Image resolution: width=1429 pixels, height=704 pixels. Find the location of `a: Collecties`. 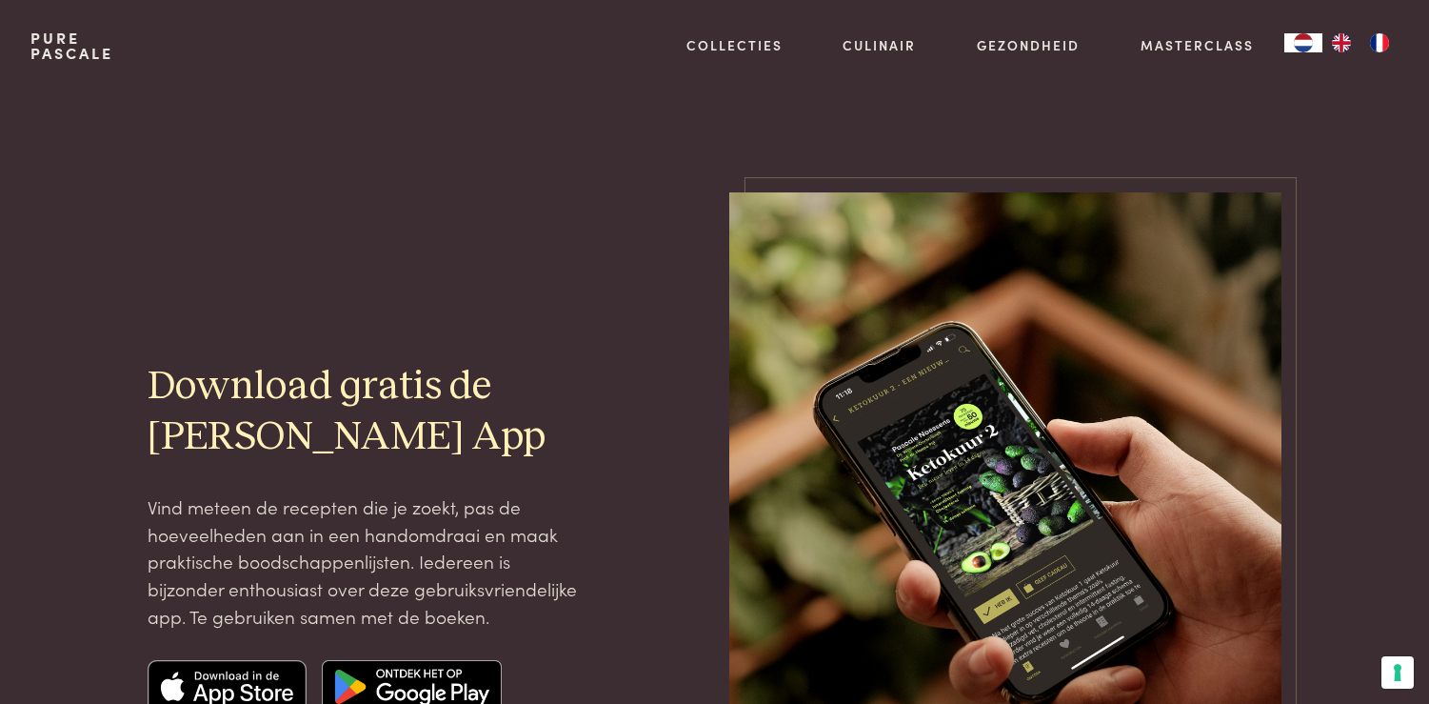

a: Collecties is located at coordinates (734, 45).